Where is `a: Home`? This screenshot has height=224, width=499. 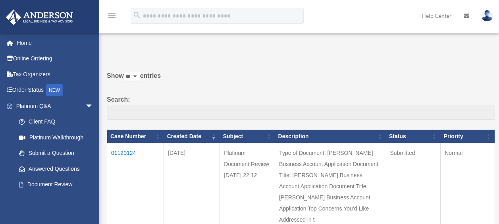
a: Home is located at coordinates (55, 43).